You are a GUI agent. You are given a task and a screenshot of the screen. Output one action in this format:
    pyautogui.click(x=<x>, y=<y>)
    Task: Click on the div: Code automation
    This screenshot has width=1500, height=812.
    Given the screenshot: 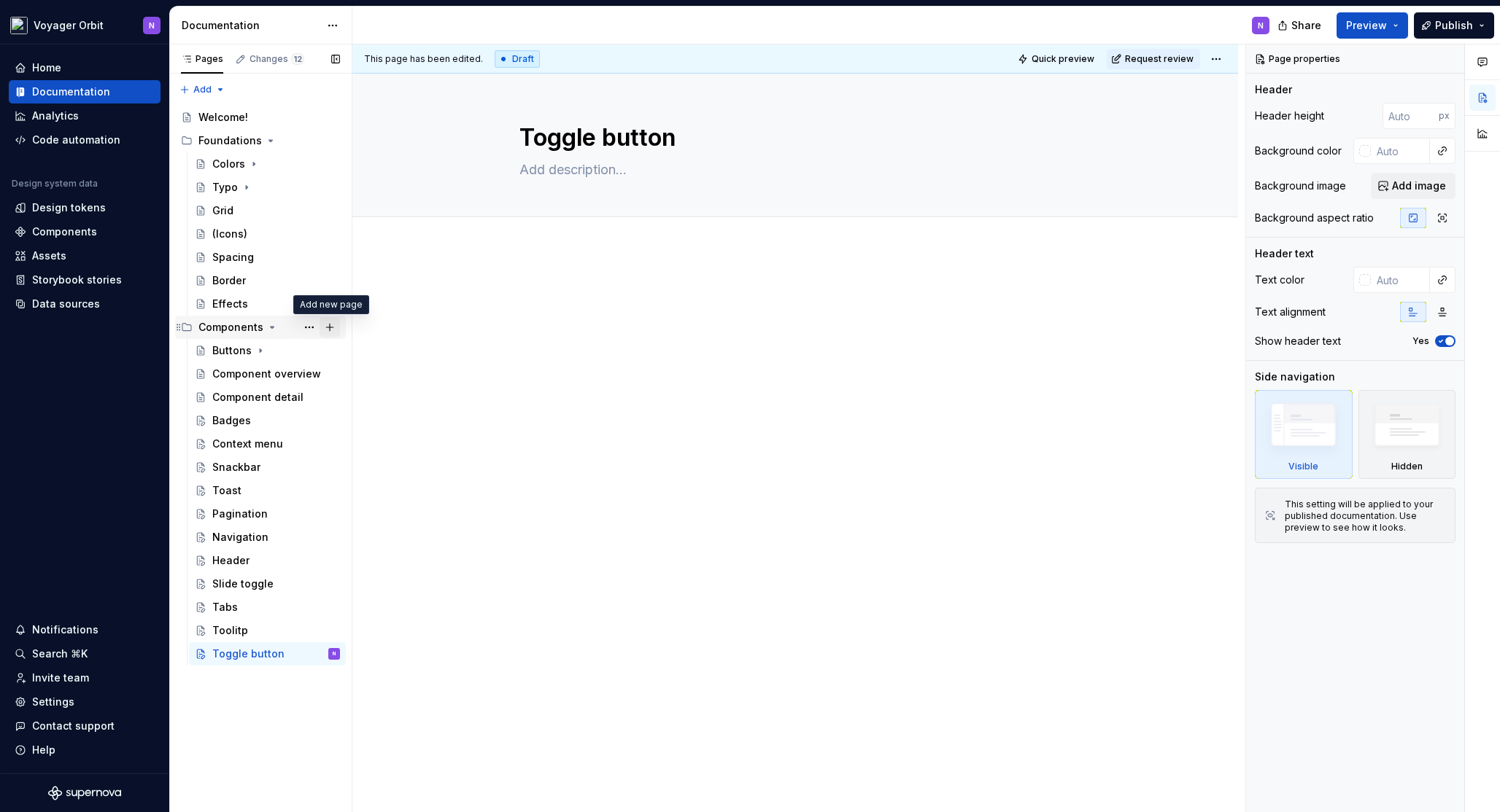 What is the action you would take?
    pyautogui.click(x=76, y=140)
    